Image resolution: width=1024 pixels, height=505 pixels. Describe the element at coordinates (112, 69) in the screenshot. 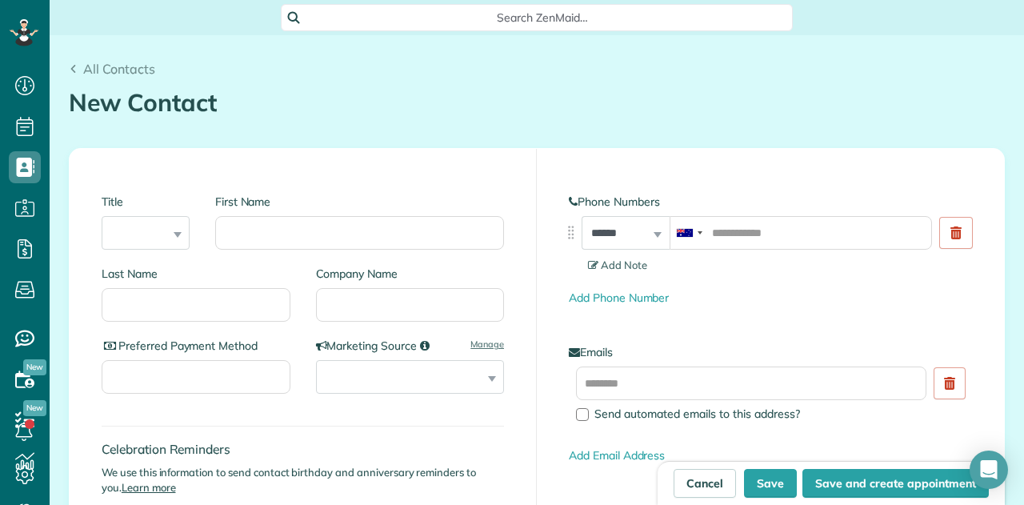

I see `a: All Contacts` at that location.